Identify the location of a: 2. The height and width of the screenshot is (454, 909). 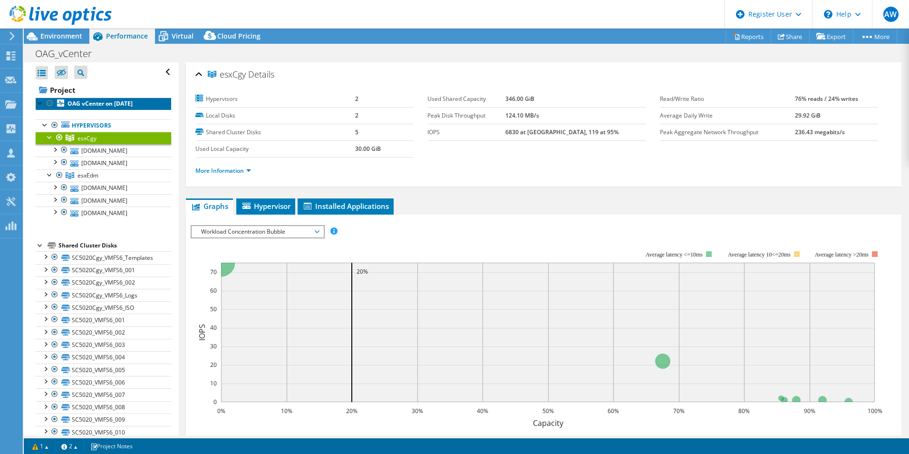
(69, 446).